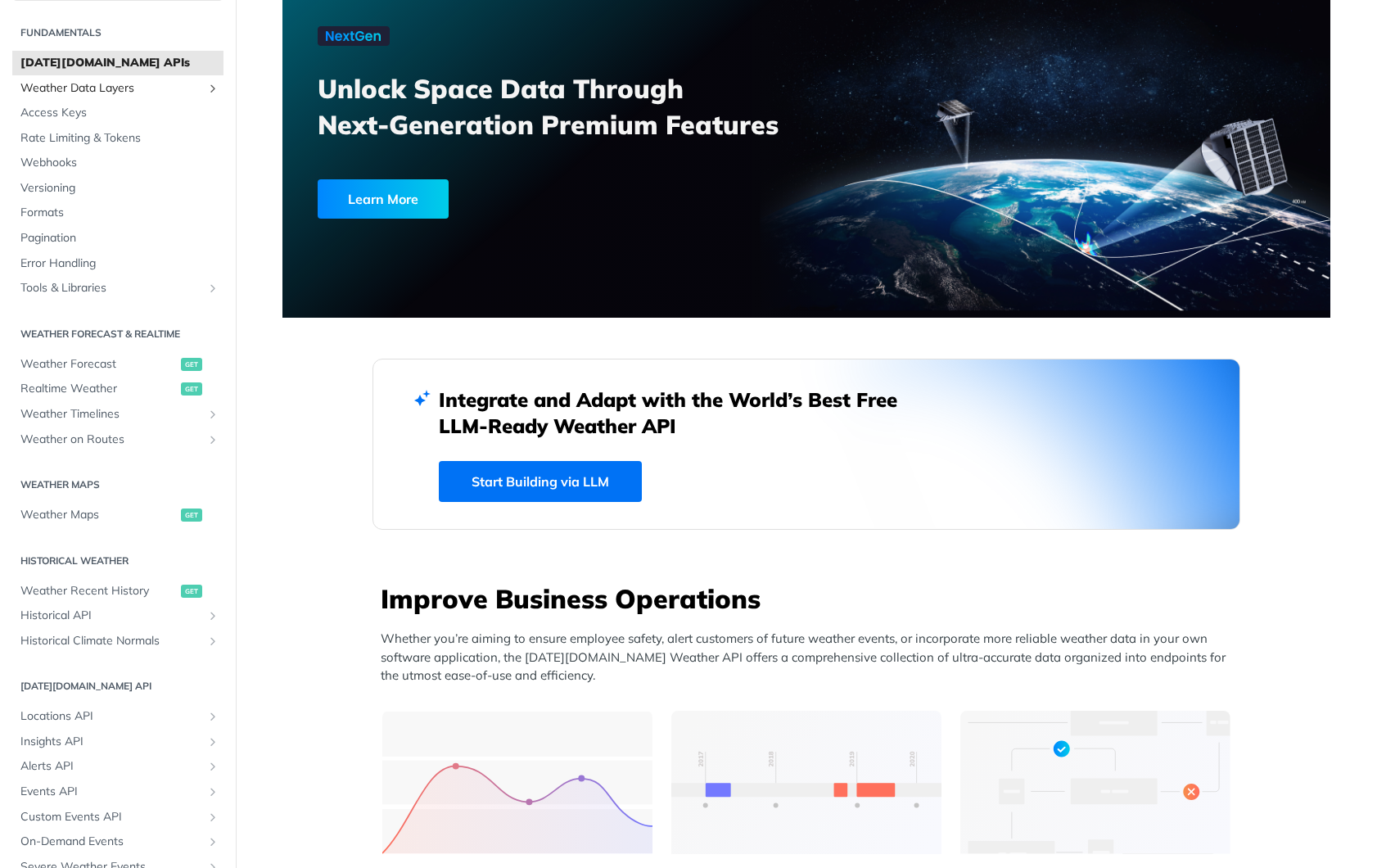 The width and height of the screenshot is (1377, 868). What do you see at coordinates (112, 792) in the screenshot?
I see `span: Events API` at bounding box center [112, 792].